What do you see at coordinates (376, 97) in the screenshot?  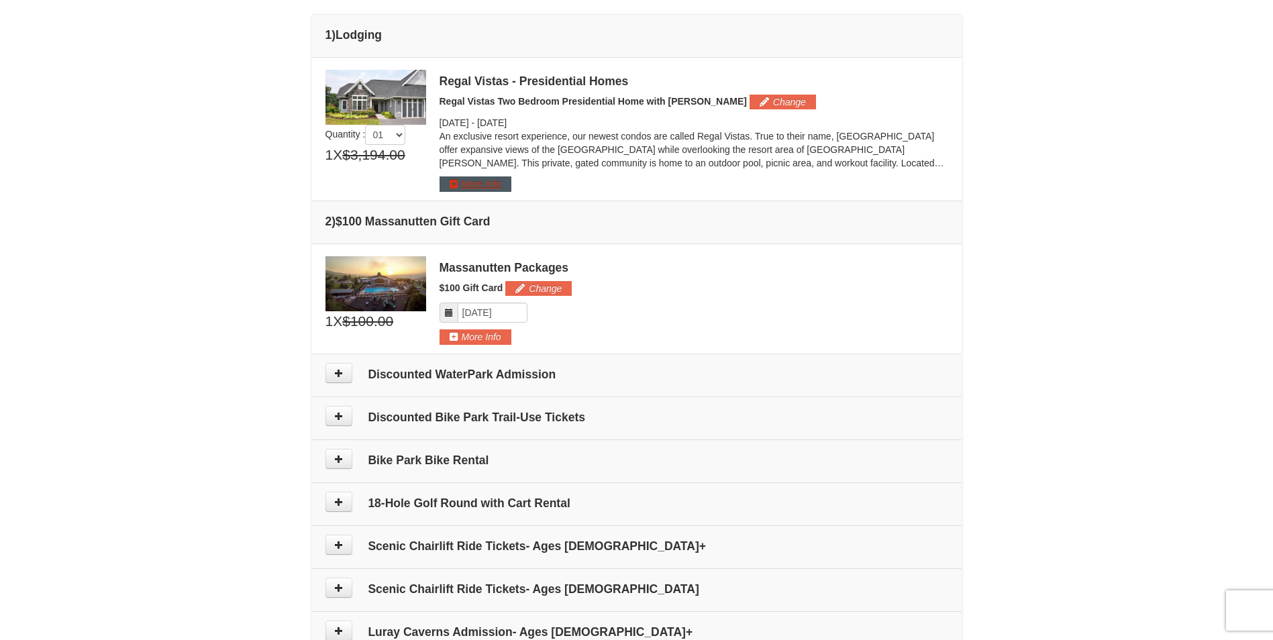 I see `img: 19218991-1-902409a9.jpg` at bounding box center [376, 97].